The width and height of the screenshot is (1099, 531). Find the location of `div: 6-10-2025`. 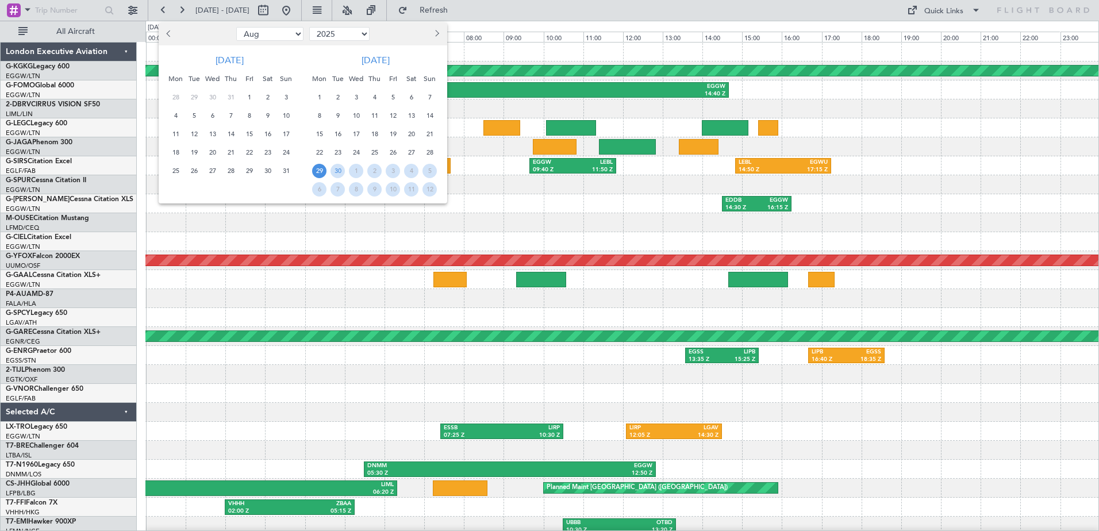

div: 6-10-2025 is located at coordinates (320, 189).